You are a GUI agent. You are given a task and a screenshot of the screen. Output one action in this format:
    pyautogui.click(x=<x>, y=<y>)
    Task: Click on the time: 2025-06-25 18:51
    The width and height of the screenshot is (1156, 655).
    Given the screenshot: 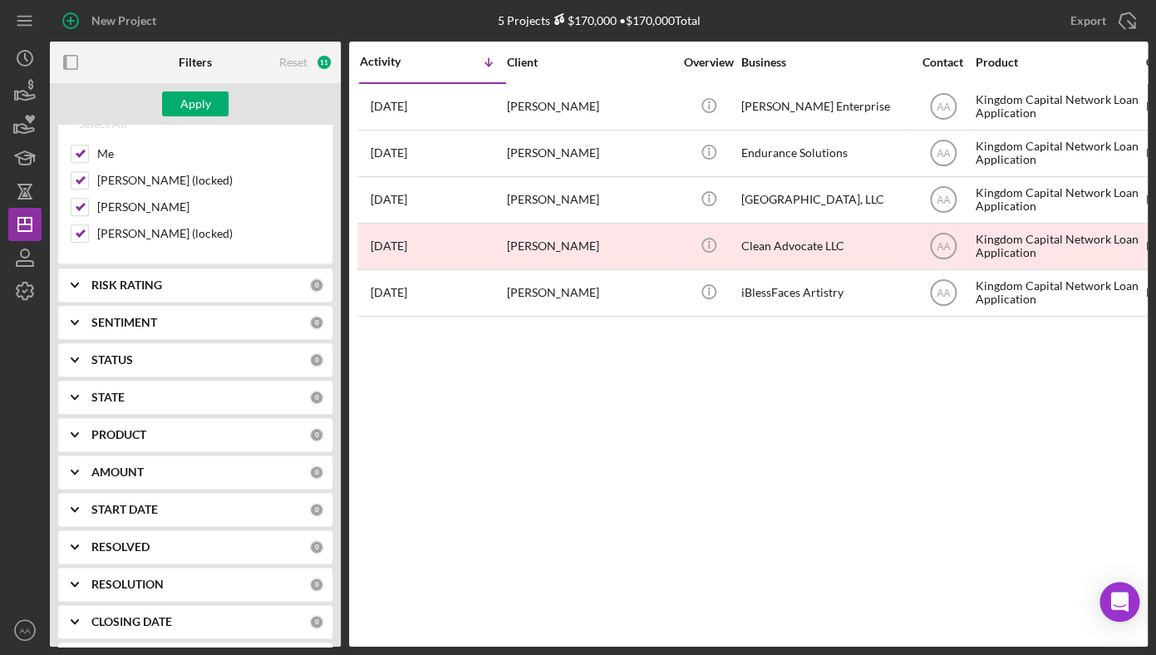 What is the action you would take?
    pyautogui.click(x=389, y=199)
    